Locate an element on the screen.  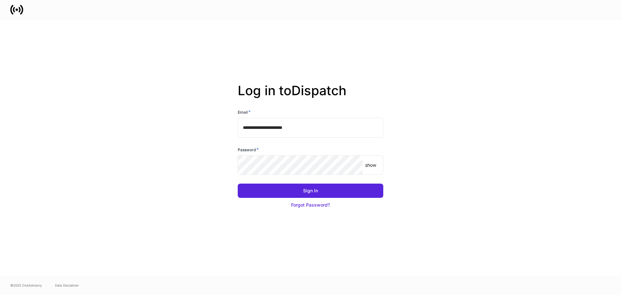
h6: Password is located at coordinates (248, 150).